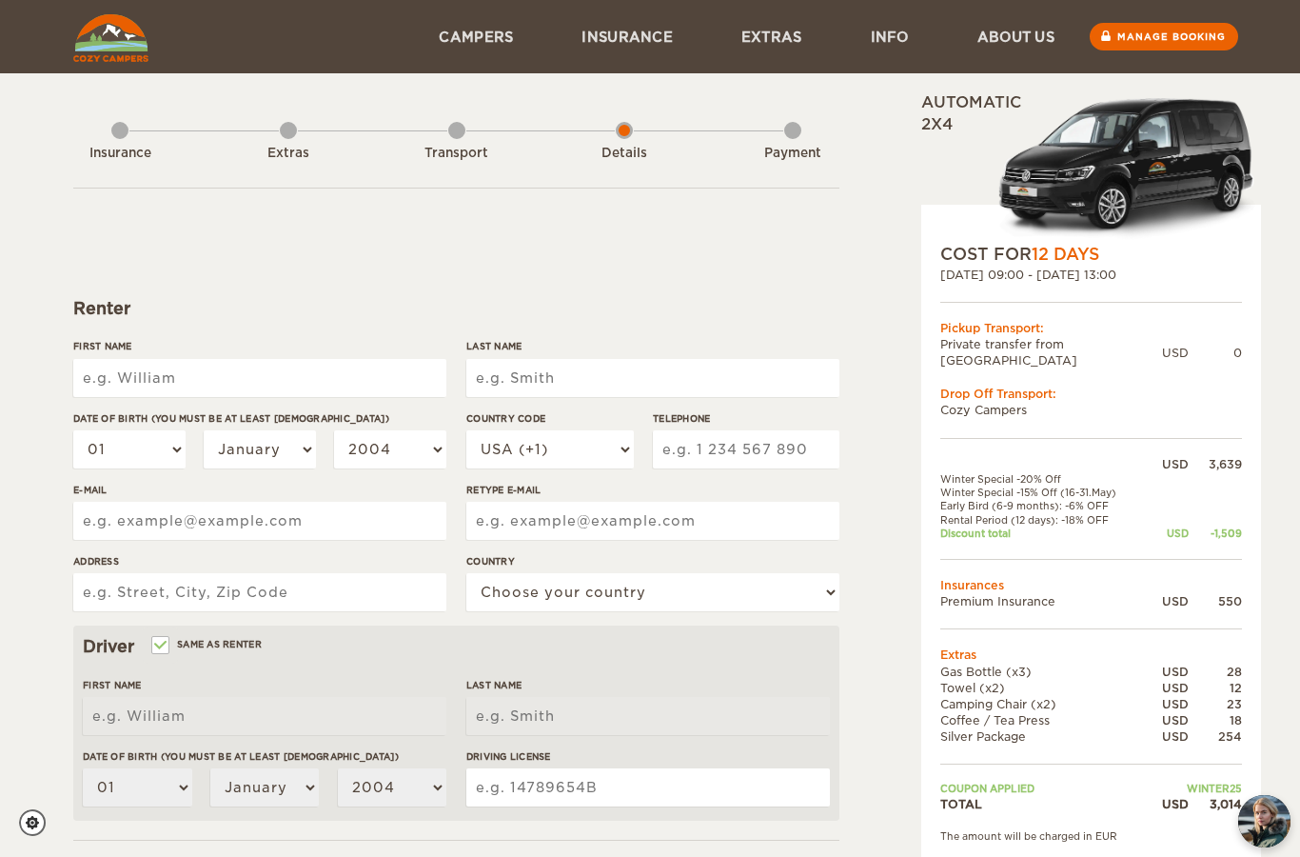 The image size is (1300, 857). I want to click on td: Winter Special -20% Off, so click(1044, 479).